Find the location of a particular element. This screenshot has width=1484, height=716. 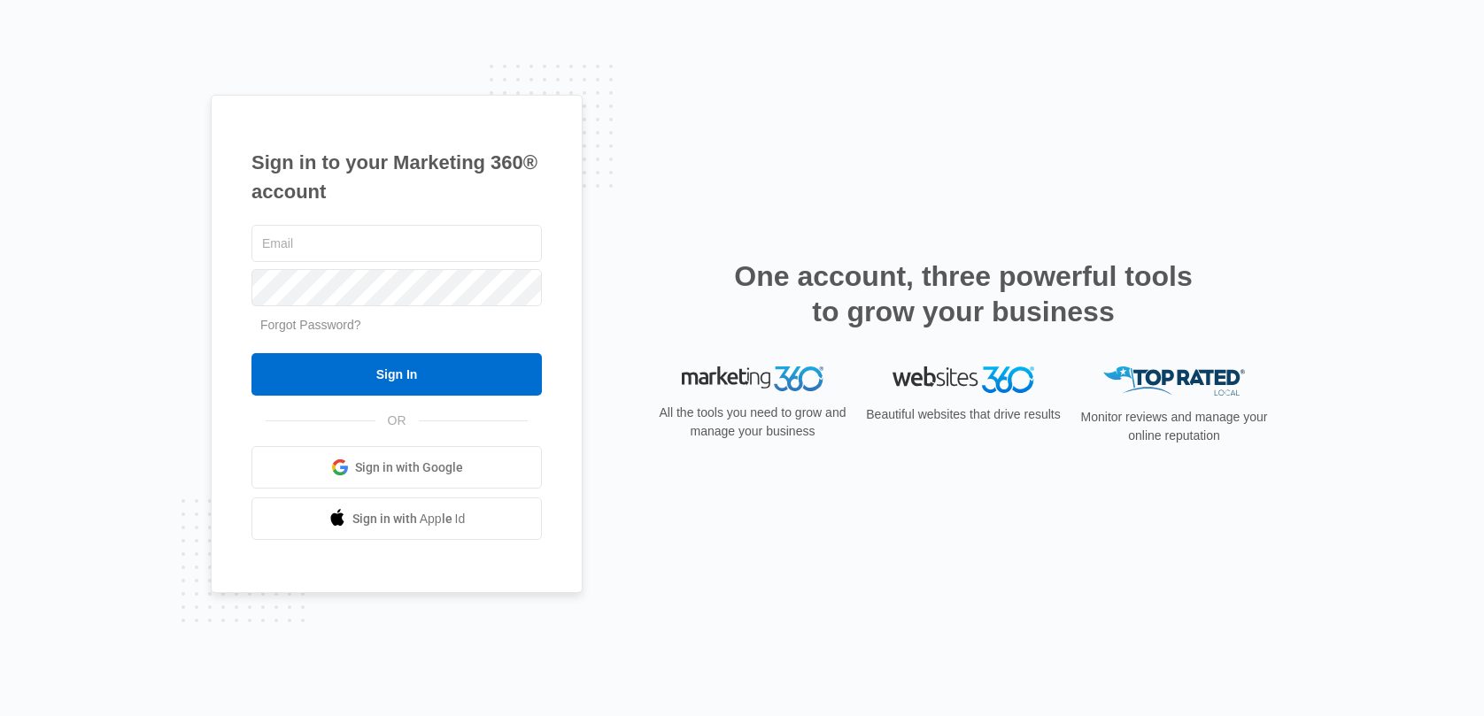

span: Sign in with Apple Id is located at coordinates (409, 519).